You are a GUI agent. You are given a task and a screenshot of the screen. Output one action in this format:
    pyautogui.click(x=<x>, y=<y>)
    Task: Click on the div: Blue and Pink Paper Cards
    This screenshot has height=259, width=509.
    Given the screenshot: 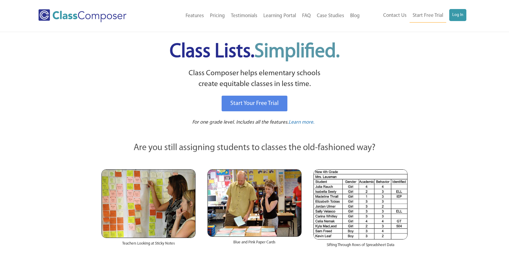 What is the action you would take?
    pyautogui.click(x=255, y=244)
    